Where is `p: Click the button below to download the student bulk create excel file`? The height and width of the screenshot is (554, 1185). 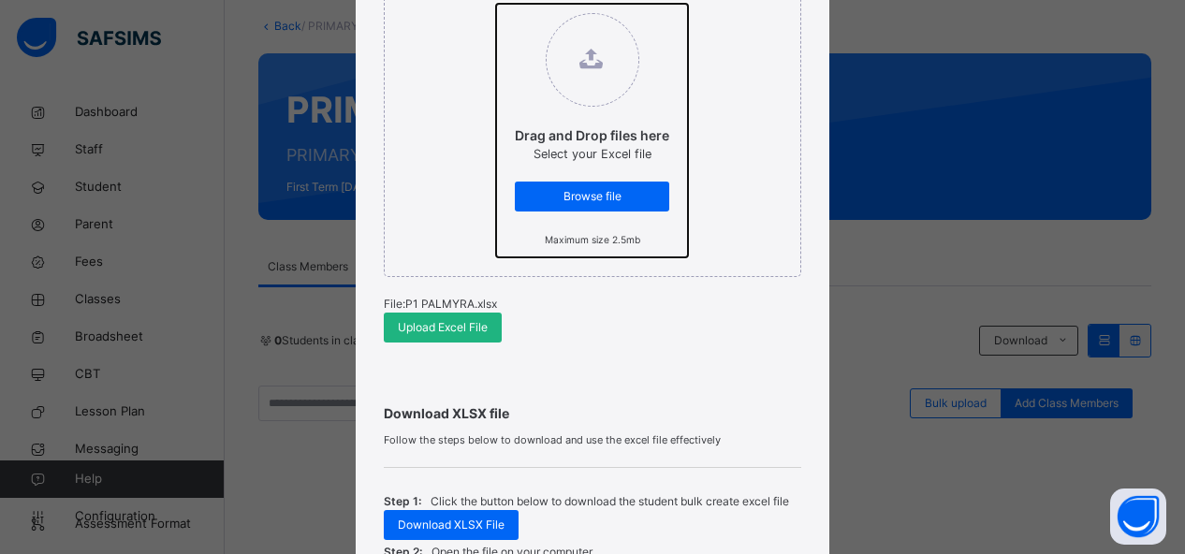
p: Click the button below to download the student bulk create excel file is located at coordinates (610, 502).